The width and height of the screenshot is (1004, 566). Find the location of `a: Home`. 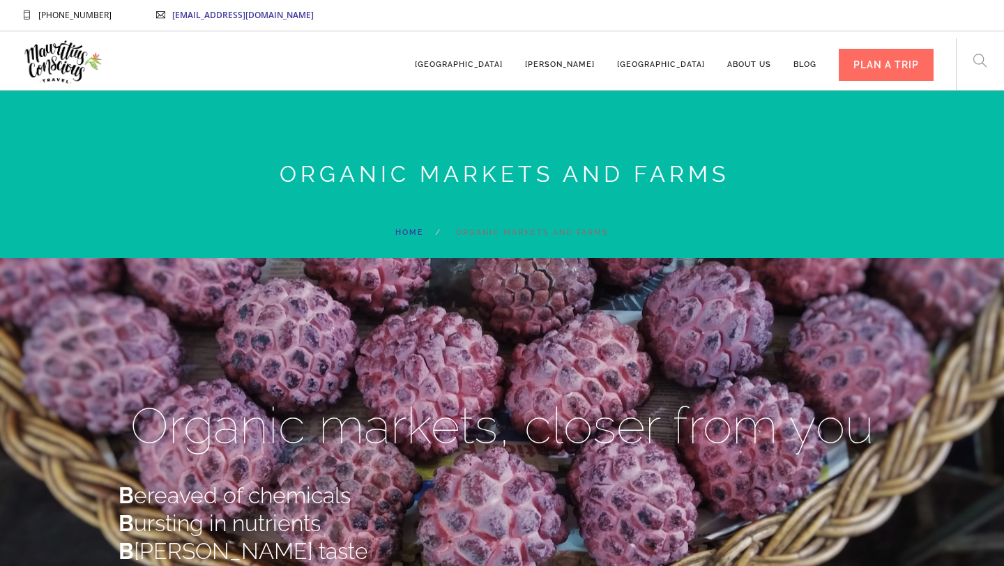

a: Home is located at coordinates (409, 232).